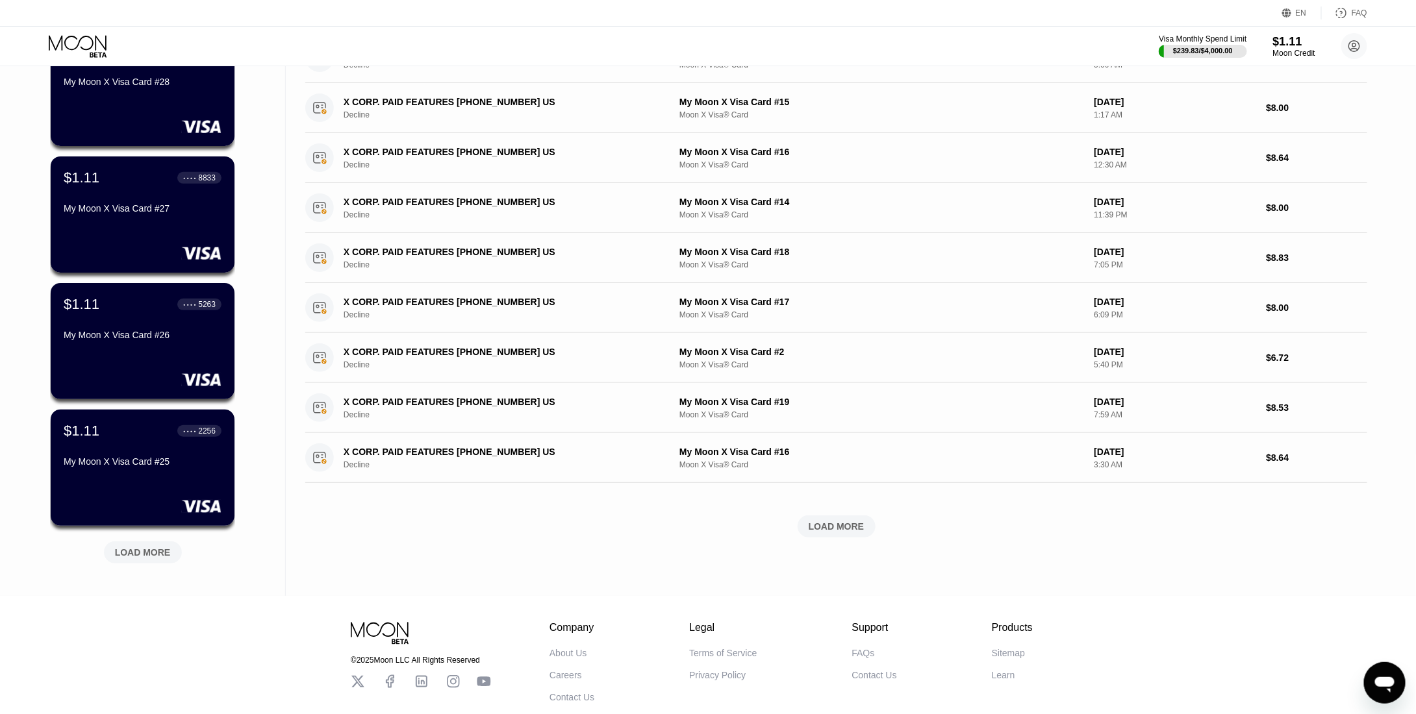 The height and width of the screenshot is (714, 1416). I want to click on div: 6:09 PM, so click(1174, 315).